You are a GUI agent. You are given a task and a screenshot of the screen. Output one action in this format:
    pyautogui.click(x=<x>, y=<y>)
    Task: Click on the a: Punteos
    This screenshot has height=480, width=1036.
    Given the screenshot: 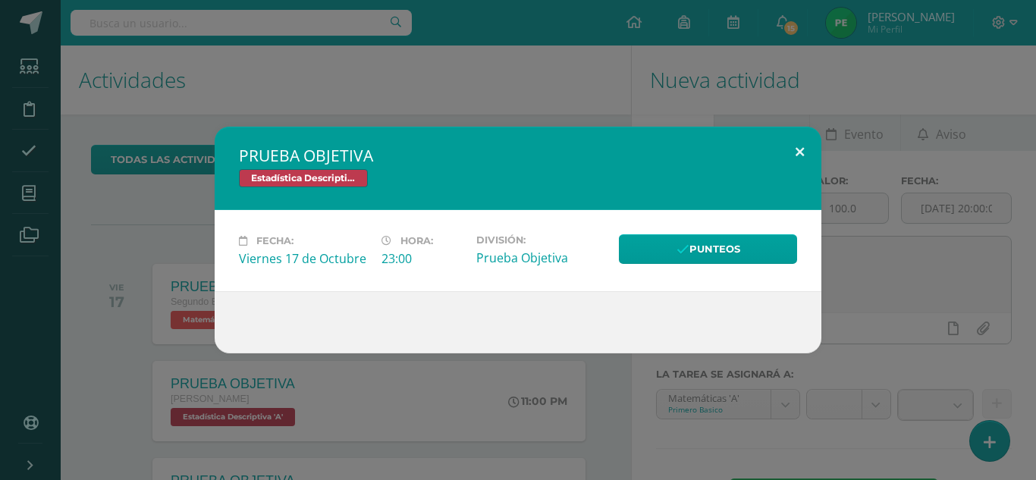 What is the action you would take?
    pyautogui.click(x=708, y=249)
    